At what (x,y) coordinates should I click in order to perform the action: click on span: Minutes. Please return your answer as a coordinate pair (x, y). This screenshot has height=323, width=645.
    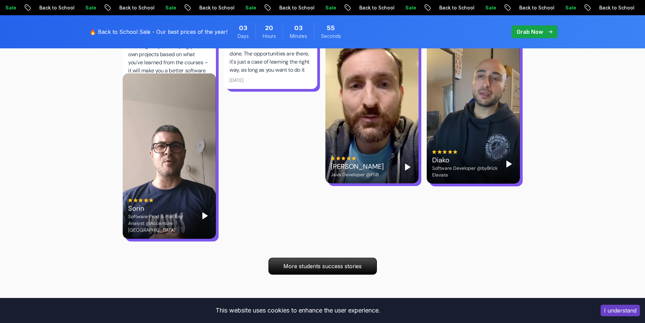
    Looking at the image, I should click on (298, 36).